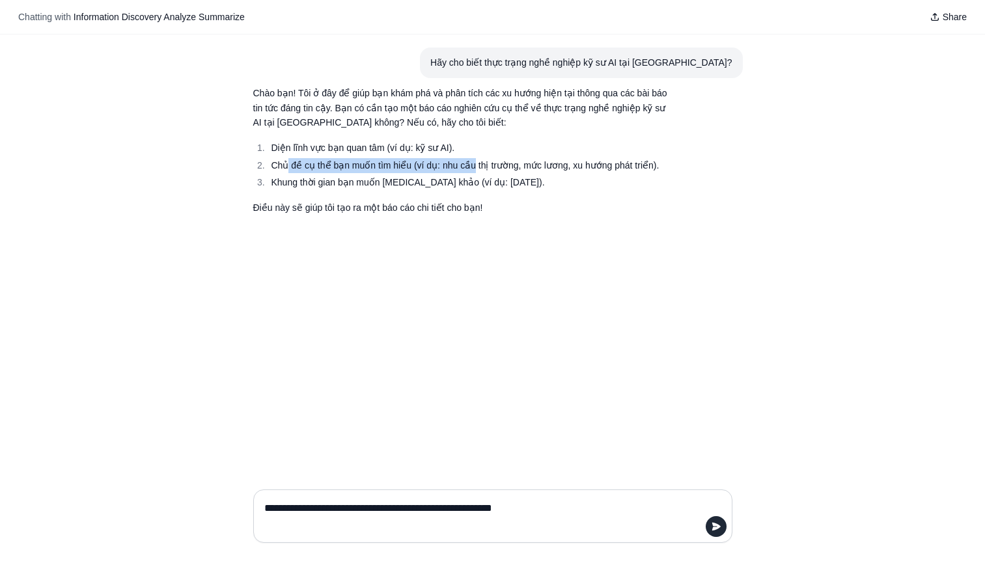  What do you see at coordinates (948, 17) in the screenshot?
I see `button: Share` at bounding box center [948, 17].